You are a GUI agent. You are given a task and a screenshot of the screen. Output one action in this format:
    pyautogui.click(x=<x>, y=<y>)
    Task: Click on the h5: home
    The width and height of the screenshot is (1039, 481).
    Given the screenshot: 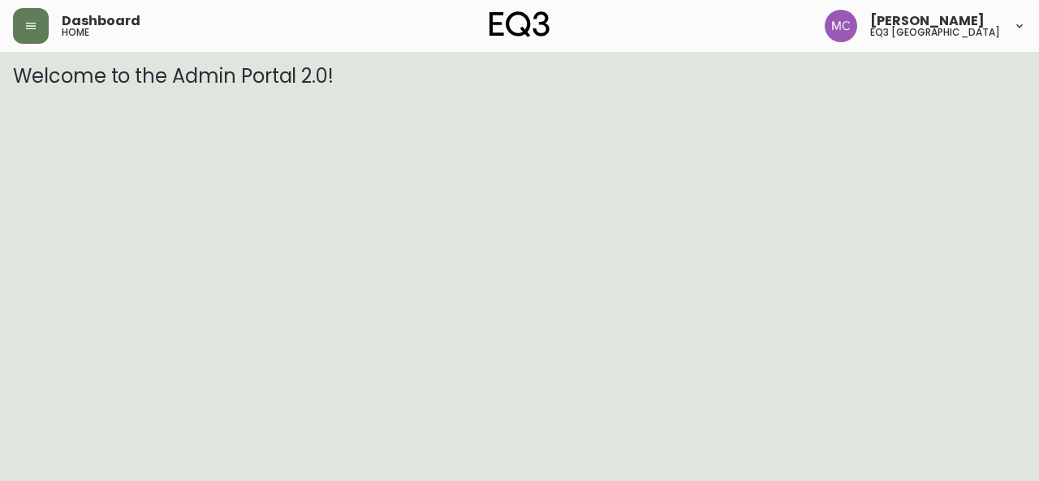 What is the action you would take?
    pyautogui.click(x=76, y=32)
    